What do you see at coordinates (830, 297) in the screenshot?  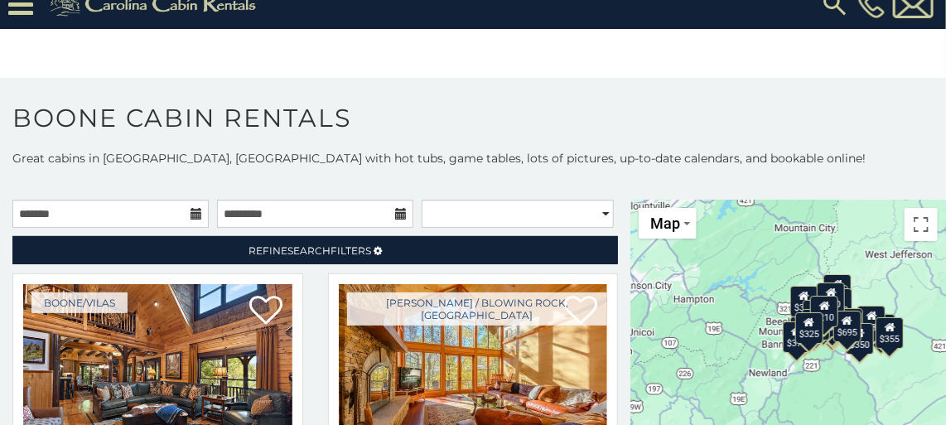 I see `div: $320` at bounding box center [830, 297].